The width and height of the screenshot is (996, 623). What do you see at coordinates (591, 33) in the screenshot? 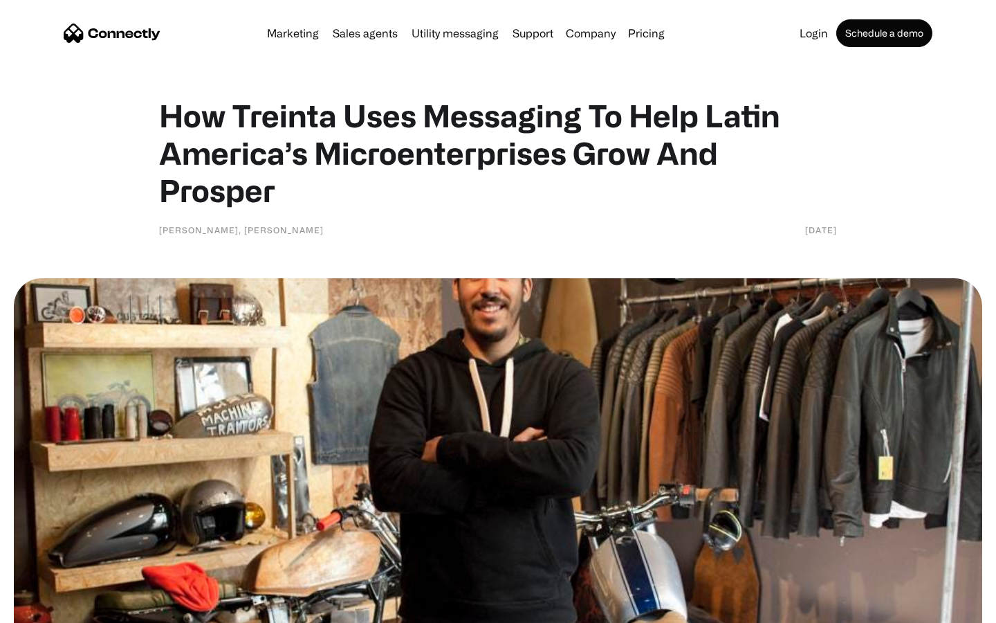
I see `div: Company` at bounding box center [591, 33].